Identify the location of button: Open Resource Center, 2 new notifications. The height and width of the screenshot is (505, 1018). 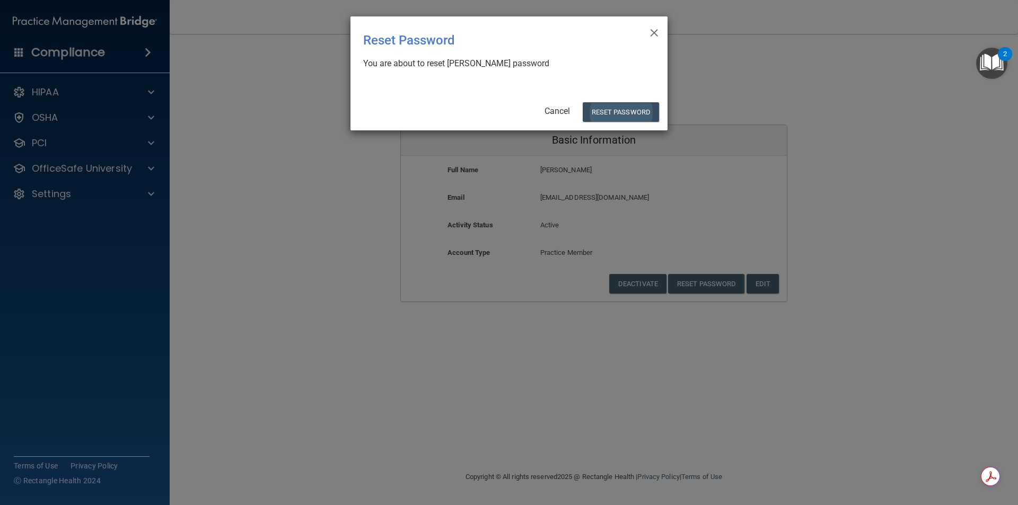
(992, 63).